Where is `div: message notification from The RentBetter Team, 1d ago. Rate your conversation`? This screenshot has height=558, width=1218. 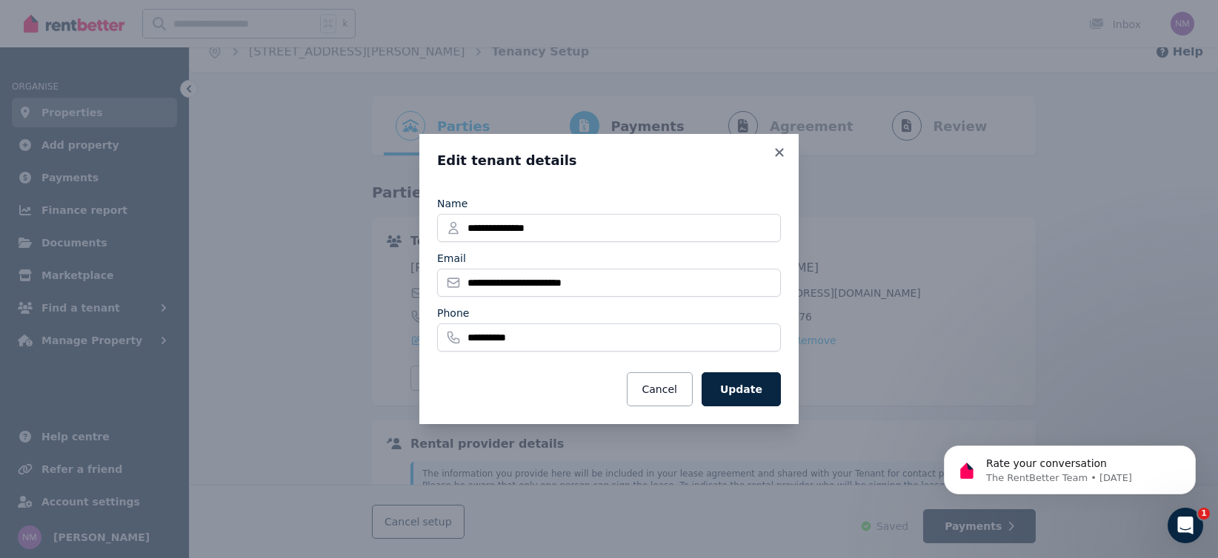 div: message notification from The RentBetter Team, 1d ago. Rate your conversation is located at coordinates (148, 56).